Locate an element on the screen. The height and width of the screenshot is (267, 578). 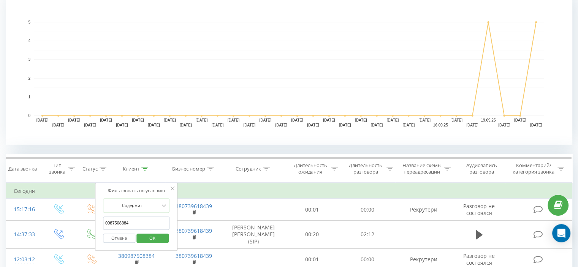
div: Длительность ожидания is located at coordinates (310, 169).